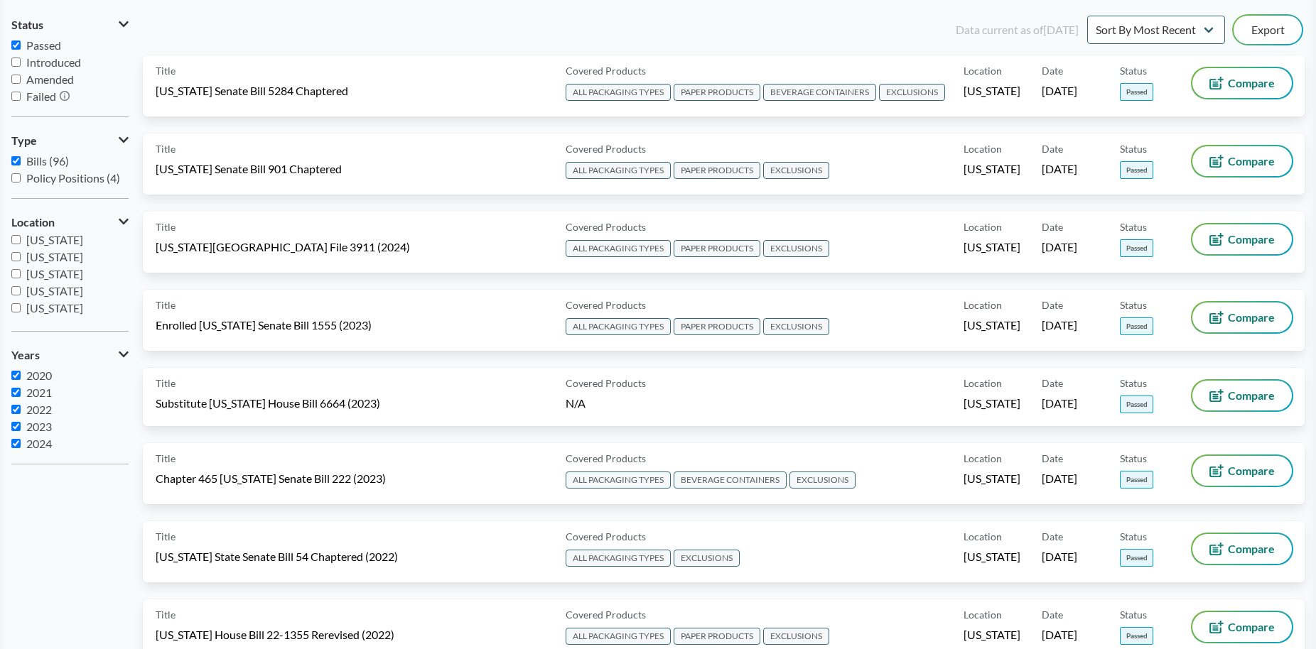  What do you see at coordinates (16, 79) in the screenshot?
I see `input: Amended` at bounding box center [16, 79].